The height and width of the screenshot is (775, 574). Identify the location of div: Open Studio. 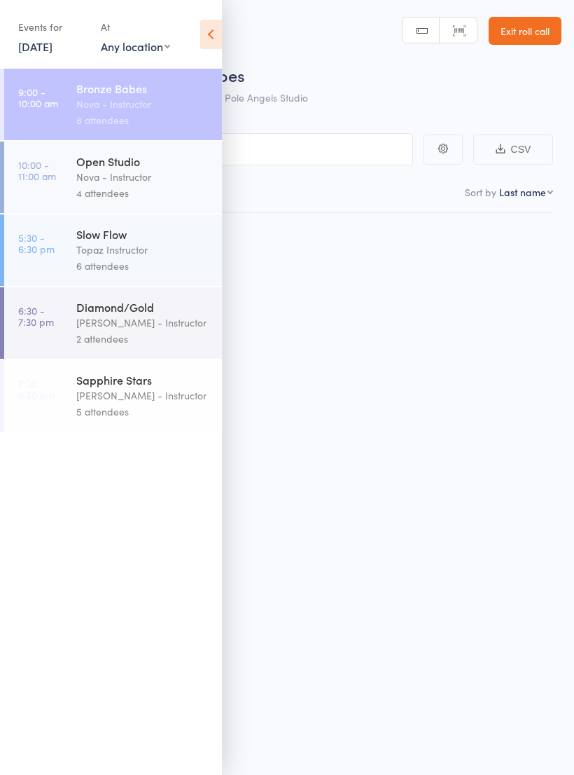
(143, 161).